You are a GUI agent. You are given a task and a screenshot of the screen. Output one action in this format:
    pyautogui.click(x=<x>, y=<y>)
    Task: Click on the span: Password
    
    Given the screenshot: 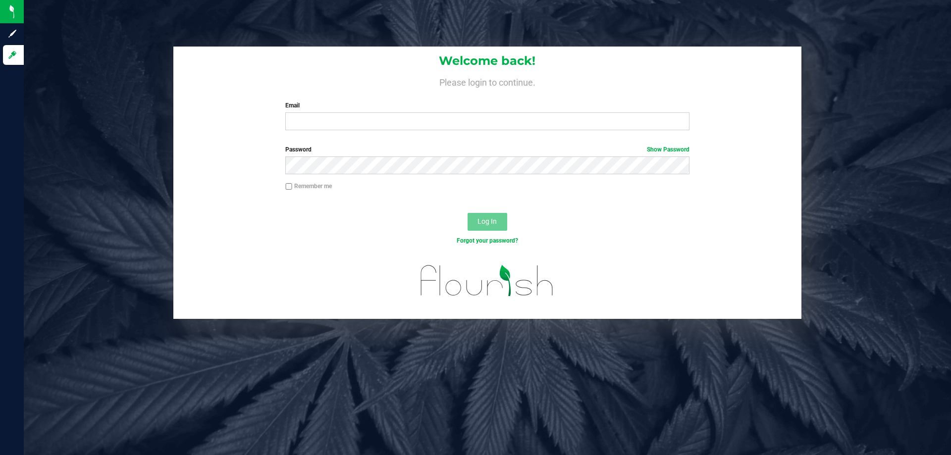 What is the action you would take?
    pyautogui.click(x=298, y=150)
    